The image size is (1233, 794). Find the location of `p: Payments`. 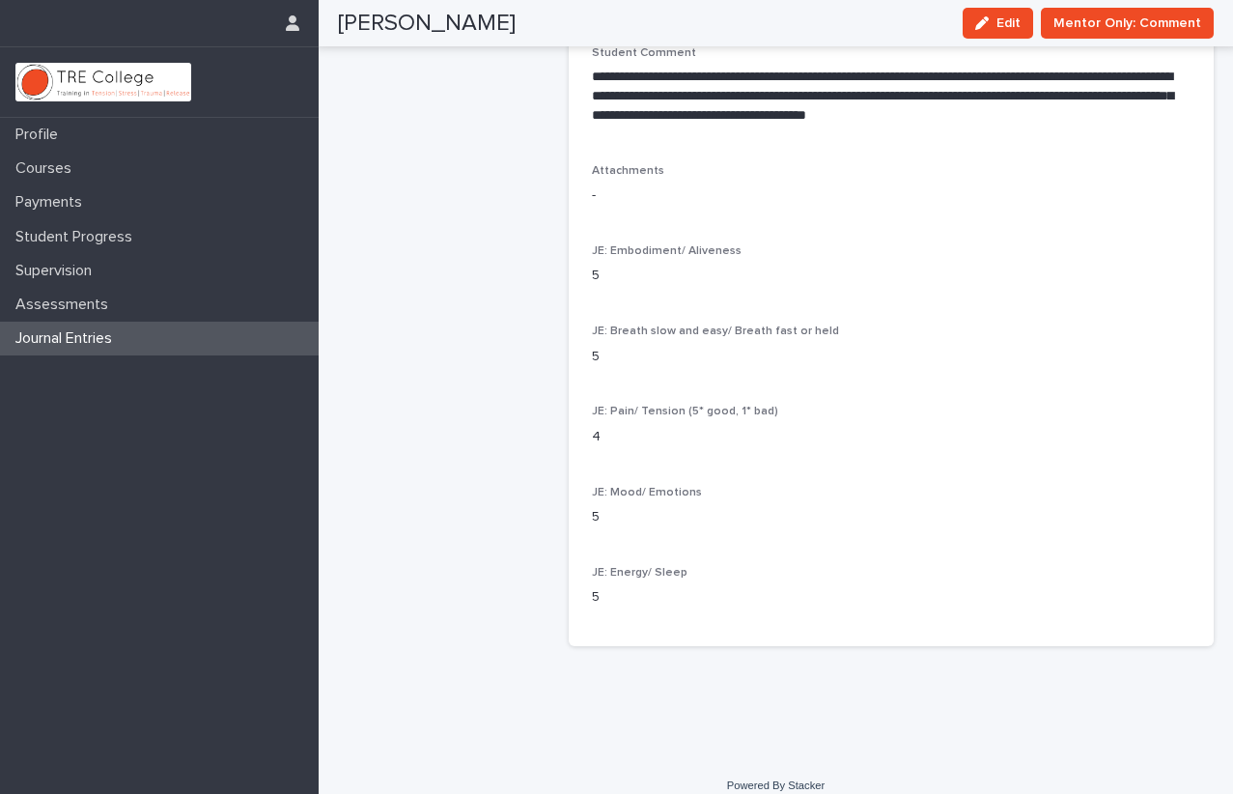

p: Payments is located at coordinates (52, 202).